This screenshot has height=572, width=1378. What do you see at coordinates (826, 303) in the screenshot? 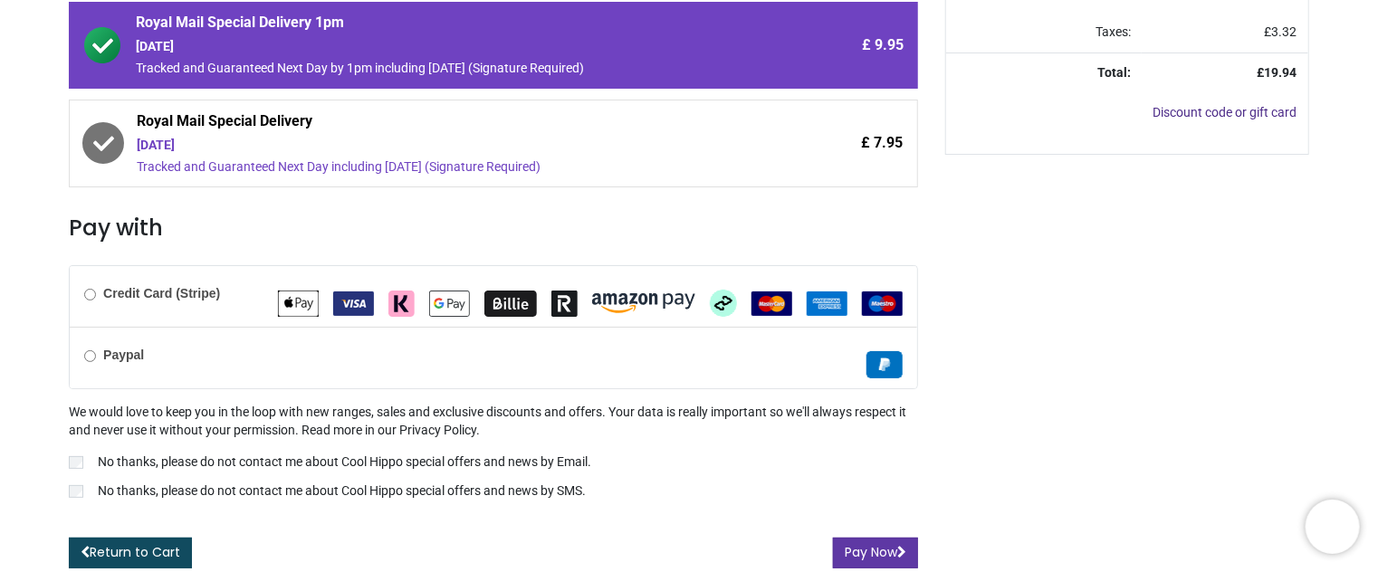
I see `img: American Express` at bounding box center [826, 303].